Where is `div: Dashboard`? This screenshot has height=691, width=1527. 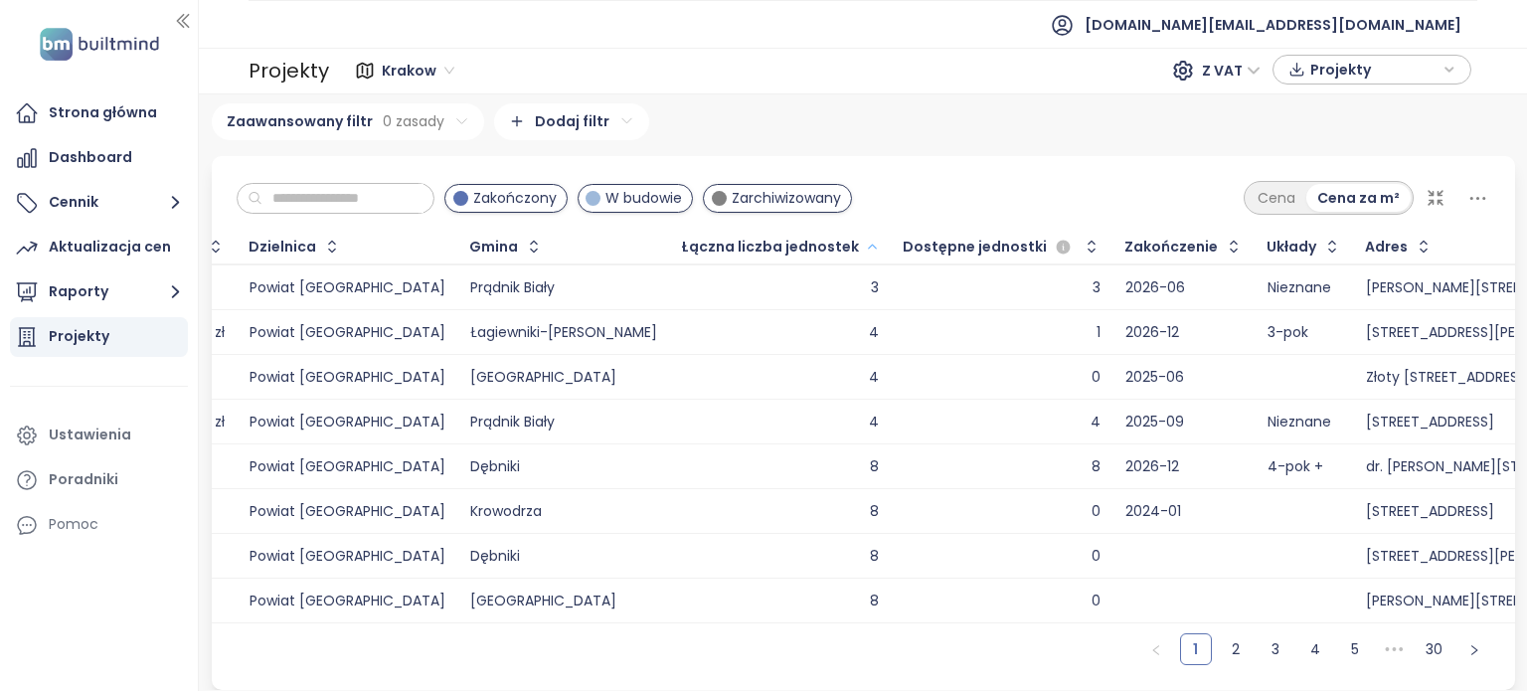
div: Dashboard is located at coordinates (90, 157).